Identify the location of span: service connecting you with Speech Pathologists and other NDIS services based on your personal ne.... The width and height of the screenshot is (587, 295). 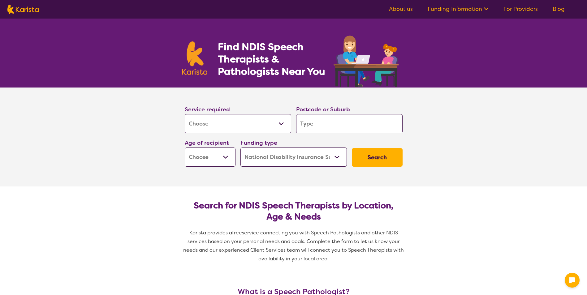
(294, 246).